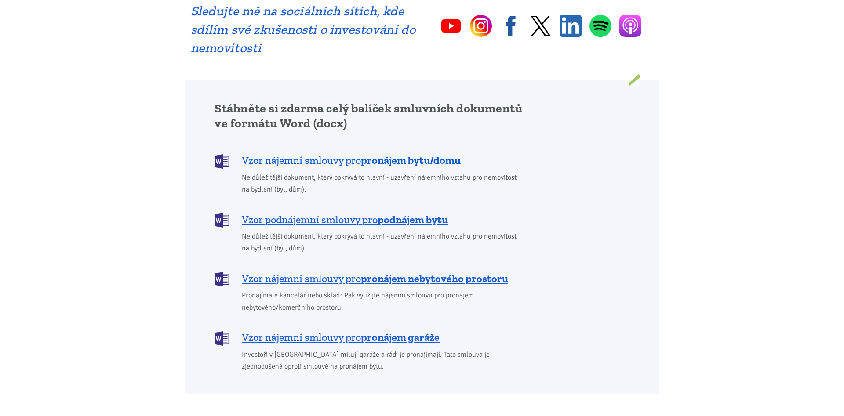 The width and height of the screenshot is (844, 416). What do you see at coordinates (345, 220) in the screenshot?
I see `span: Vzor podnájemní smlouvy pro` at bounding box center [345, 220].